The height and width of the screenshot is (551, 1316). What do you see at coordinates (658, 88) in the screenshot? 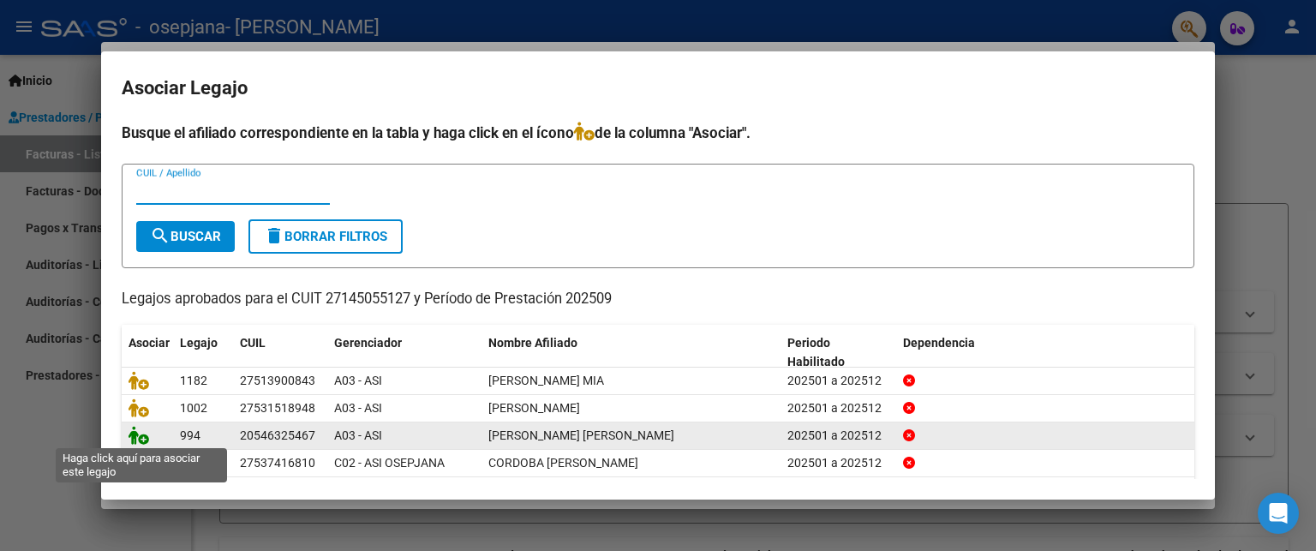
I see `h2: Asociar Legajo` at bounding box center [658, 88].